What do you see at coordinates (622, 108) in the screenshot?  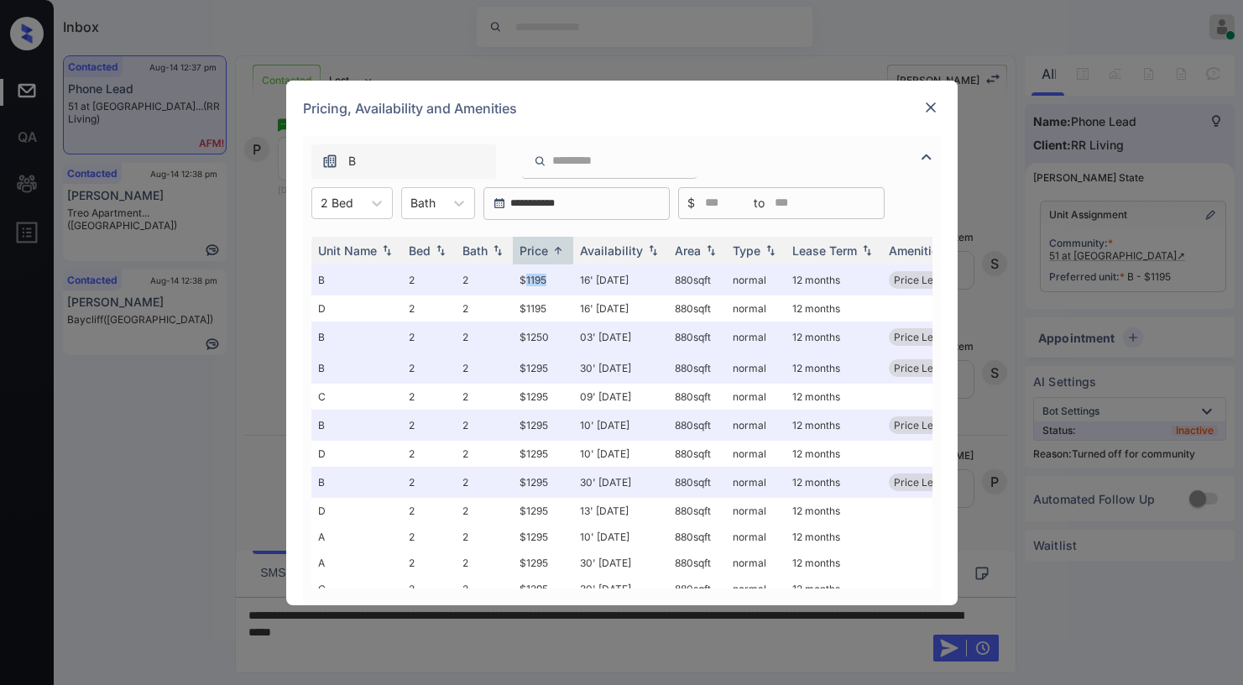 I see `div: Pricing, Availability and Amenities` at bounding box center [622, 108].